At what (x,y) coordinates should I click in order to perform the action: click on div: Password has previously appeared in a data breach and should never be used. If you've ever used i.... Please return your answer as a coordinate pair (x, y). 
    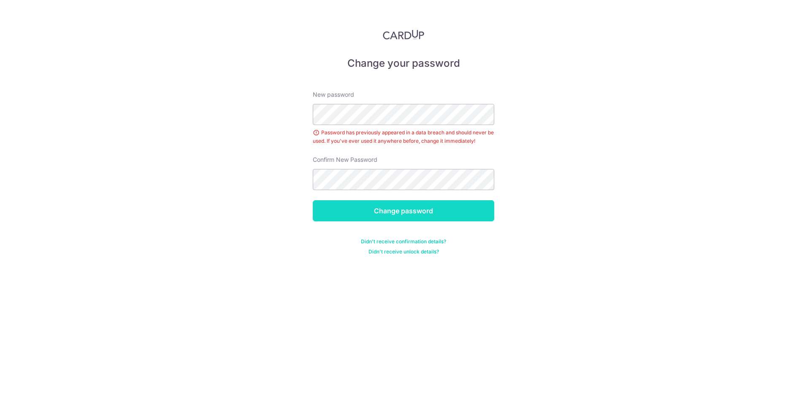
    Looking at the image, I should click on (404, 137).